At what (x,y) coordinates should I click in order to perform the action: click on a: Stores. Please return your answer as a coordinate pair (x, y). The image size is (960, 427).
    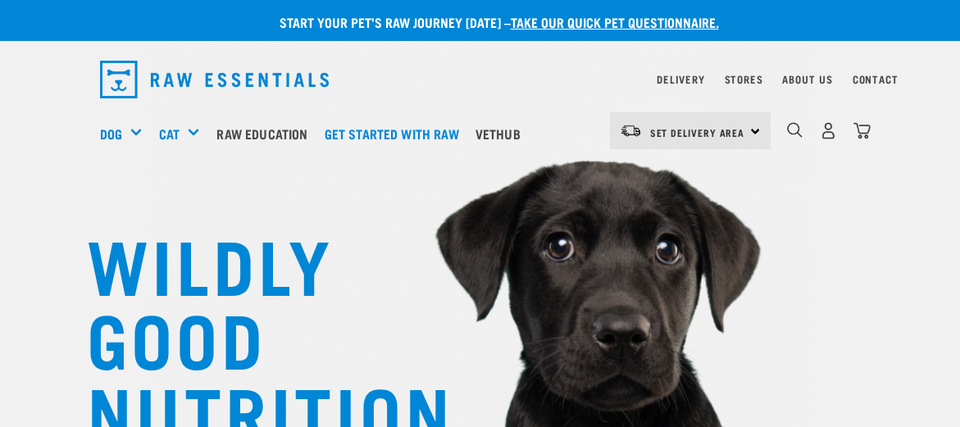
    Looking at the image, I should click on (743, 79).